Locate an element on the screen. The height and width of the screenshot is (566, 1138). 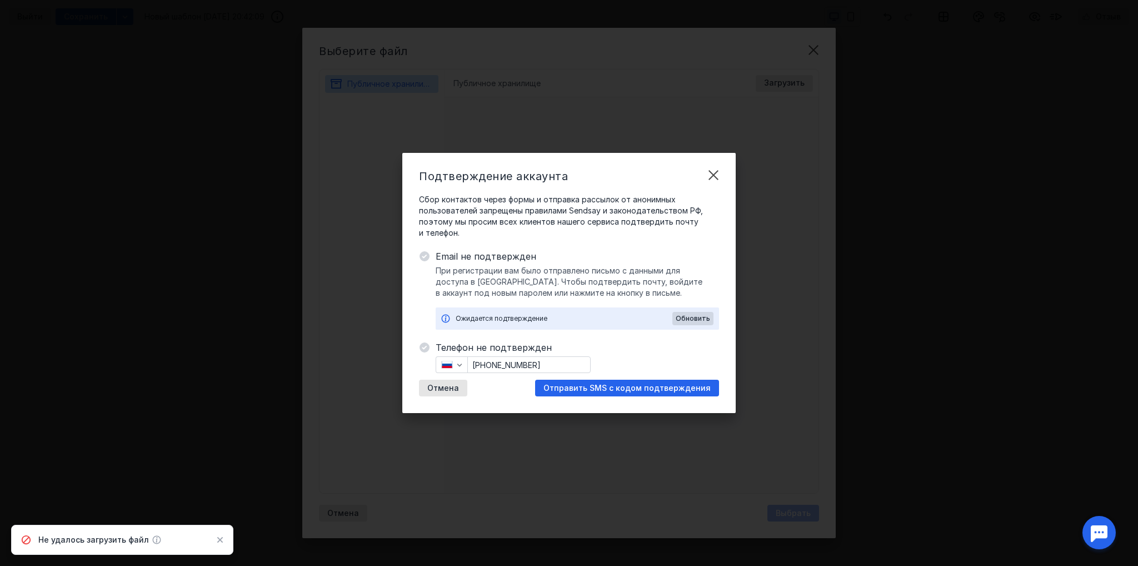
span: Обновить is located at coordinates (693, 318).